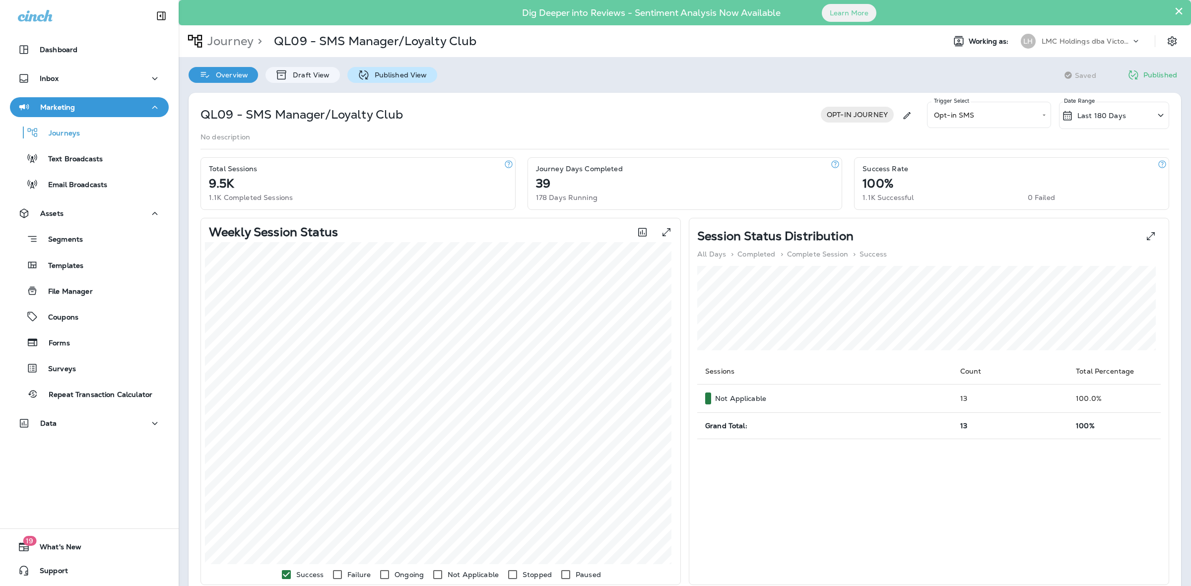  I want to click on button: Toggle between session count and session percentage, so click(642, 232).